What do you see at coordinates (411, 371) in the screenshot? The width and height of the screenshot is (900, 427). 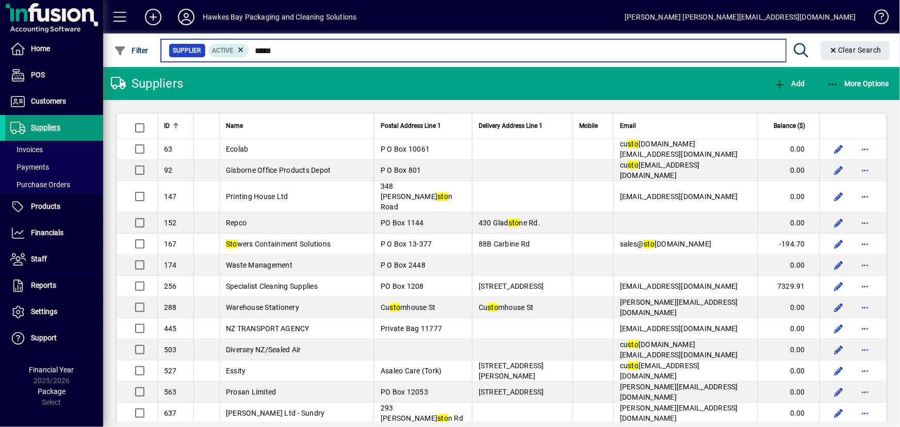 I see `span: Asaleo Care (Tork)` at bounding box center [411, 371].